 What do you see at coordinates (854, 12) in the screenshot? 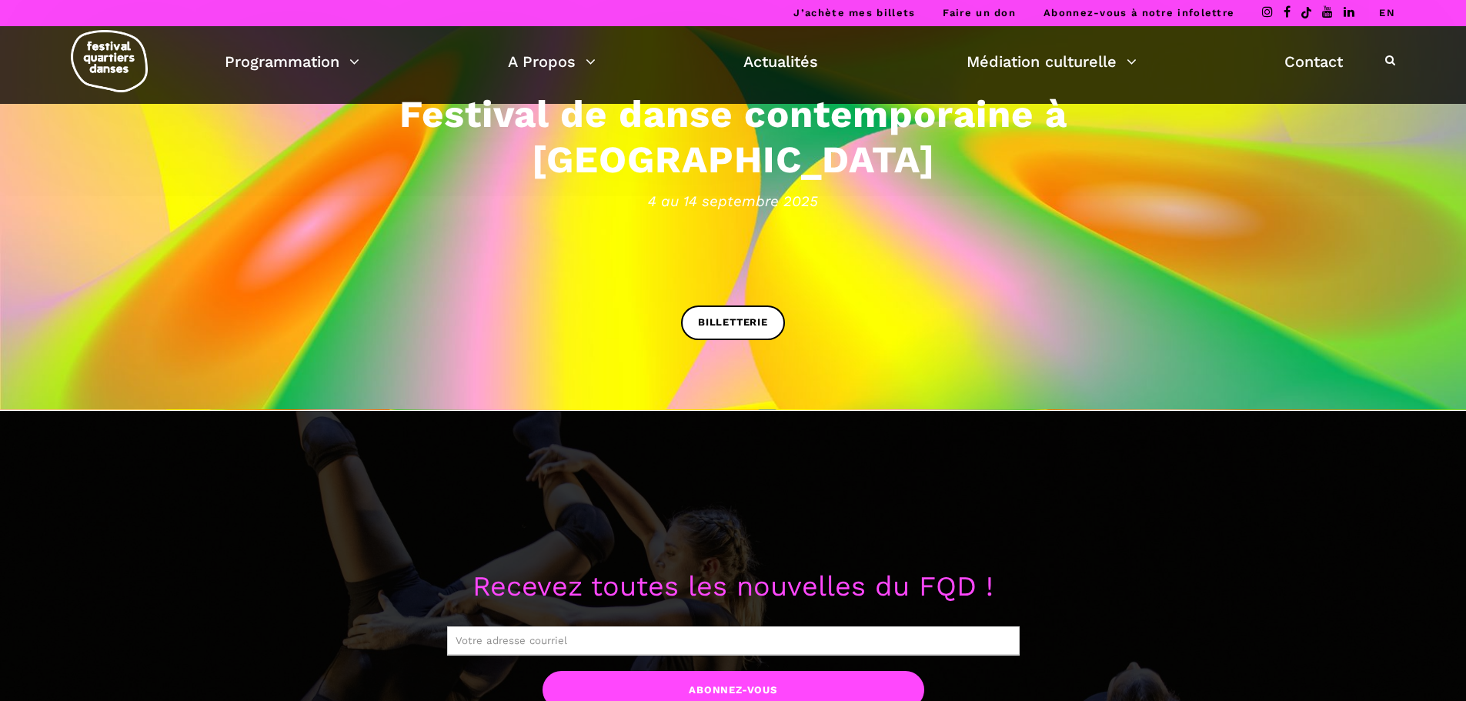
I see `a: J’achète mes billets` at bounding box center [854, 12].